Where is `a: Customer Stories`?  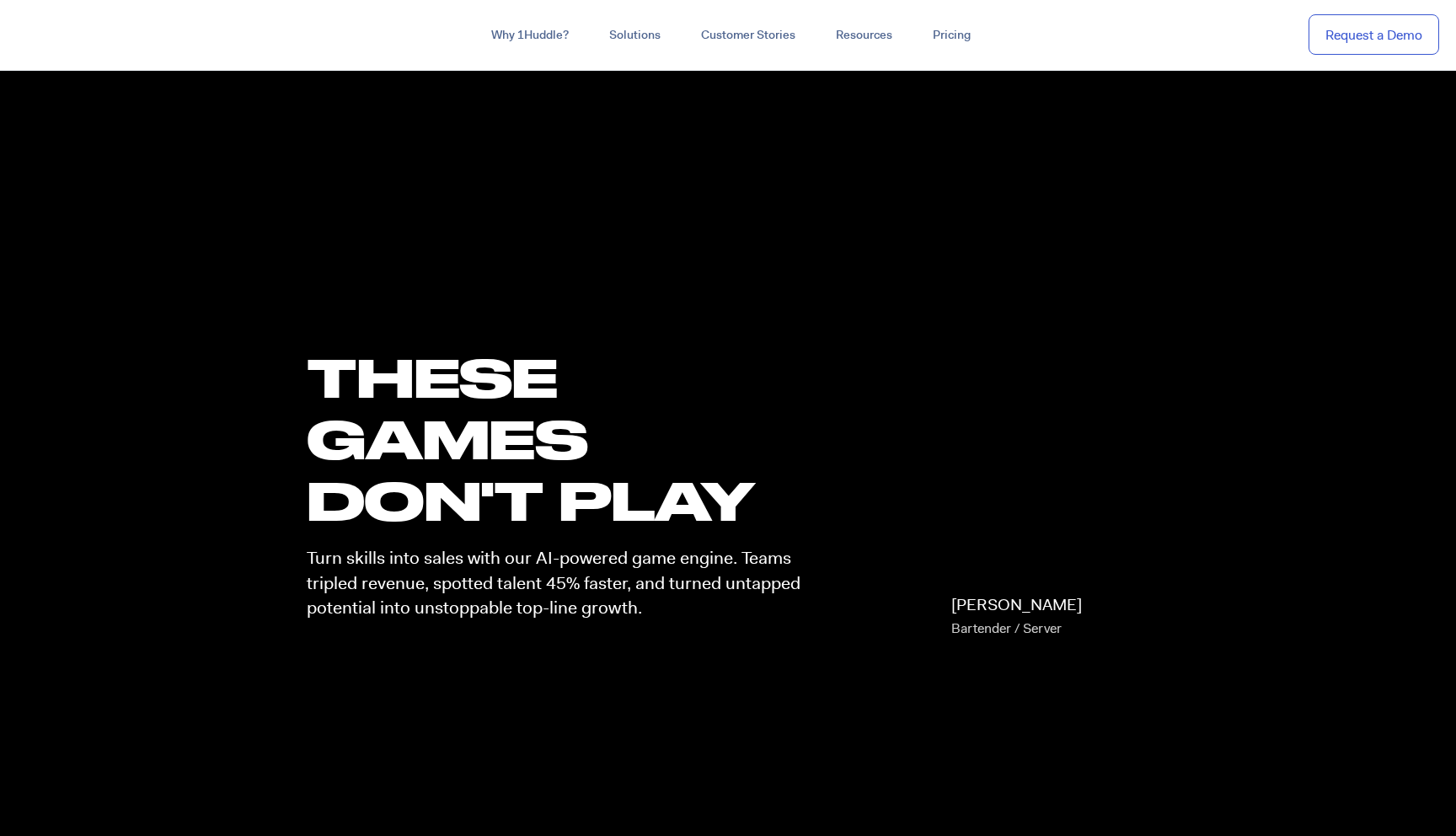 a: Customer Stories is located at coordinates (748, 35).